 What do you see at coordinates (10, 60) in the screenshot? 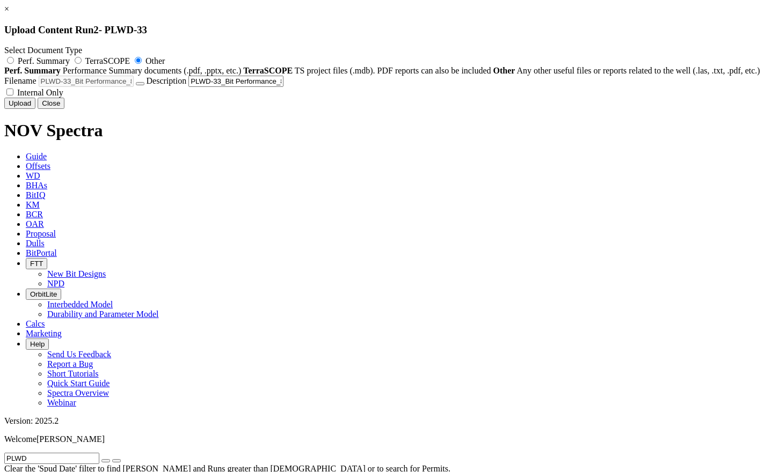
I see `input: Perf. Summary` at bounding box center [10, 60].